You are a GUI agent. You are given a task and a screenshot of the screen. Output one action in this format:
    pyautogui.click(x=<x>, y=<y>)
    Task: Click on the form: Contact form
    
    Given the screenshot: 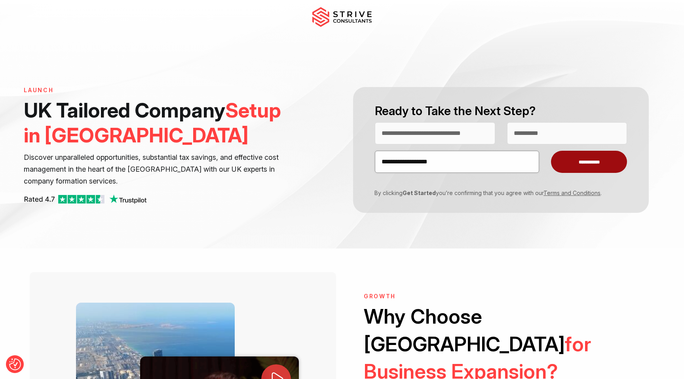 What is the action you would take?
    pyautogui.click(x=501, y=150)
    